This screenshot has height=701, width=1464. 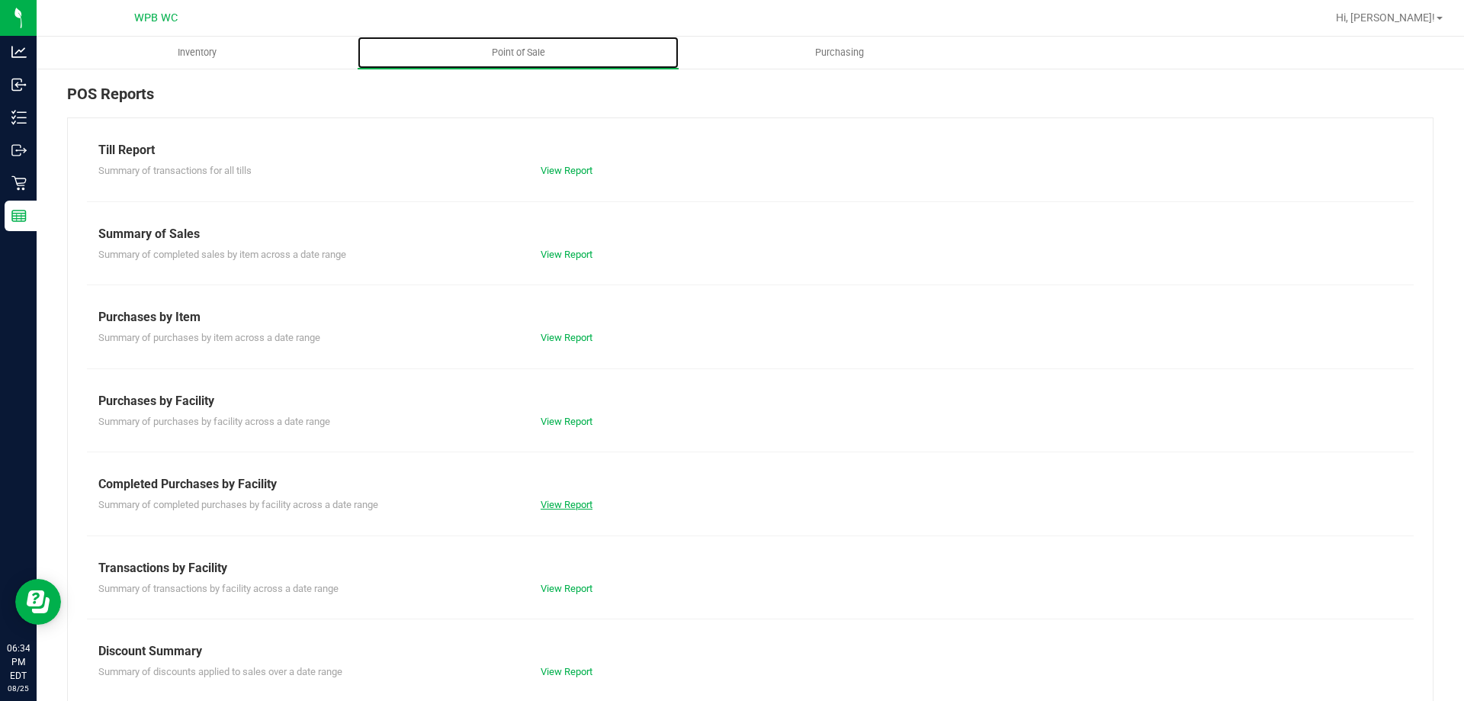 What do you see at coordinates (750, 317) in the screenshot?
I see `div: Purchases by Item` at bounding box center [750, 317].